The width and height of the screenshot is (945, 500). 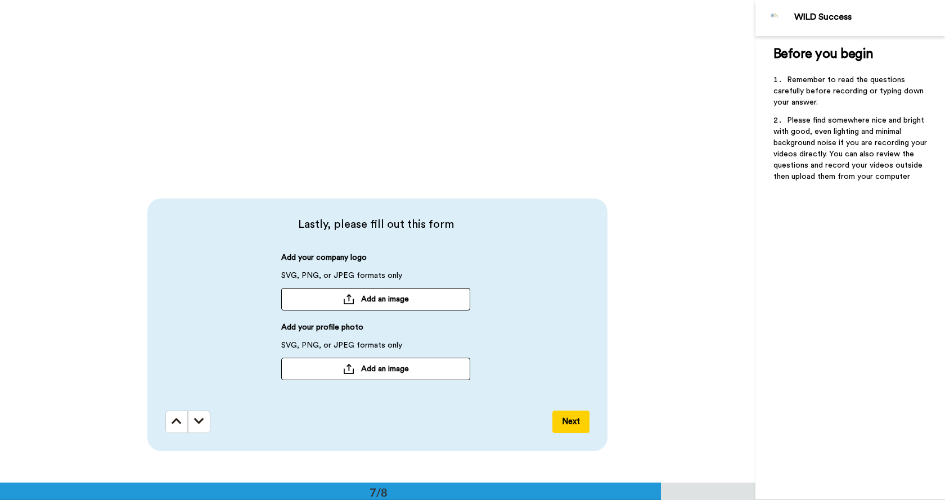 What do you see at coordinates (851, 148) in the screenshot?
I see `span: Please find somewhere nice and bright with good, even lighting and minimal background noise if yo...` at bounding box center [851, 148].